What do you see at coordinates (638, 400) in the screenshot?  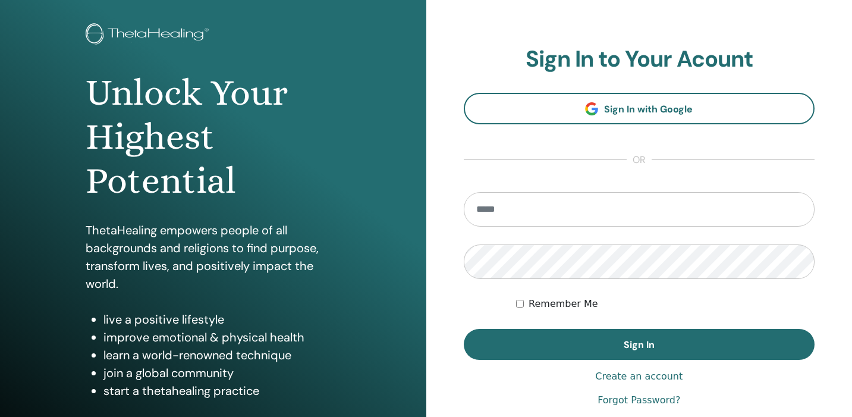 I see `a: Forgot Password?` at bounding box center [638, 400].